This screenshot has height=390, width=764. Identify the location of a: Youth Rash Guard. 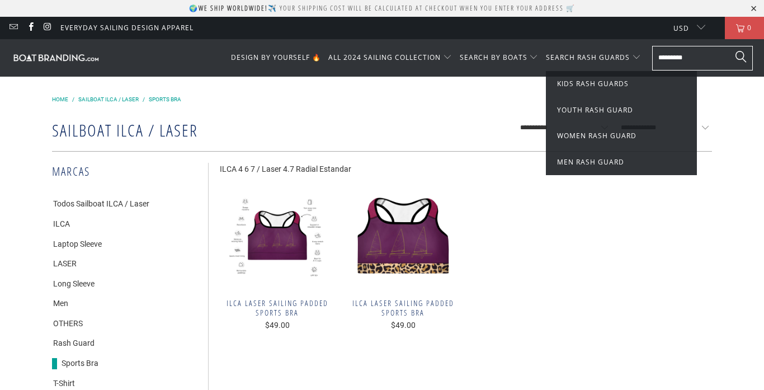
(621, 110).